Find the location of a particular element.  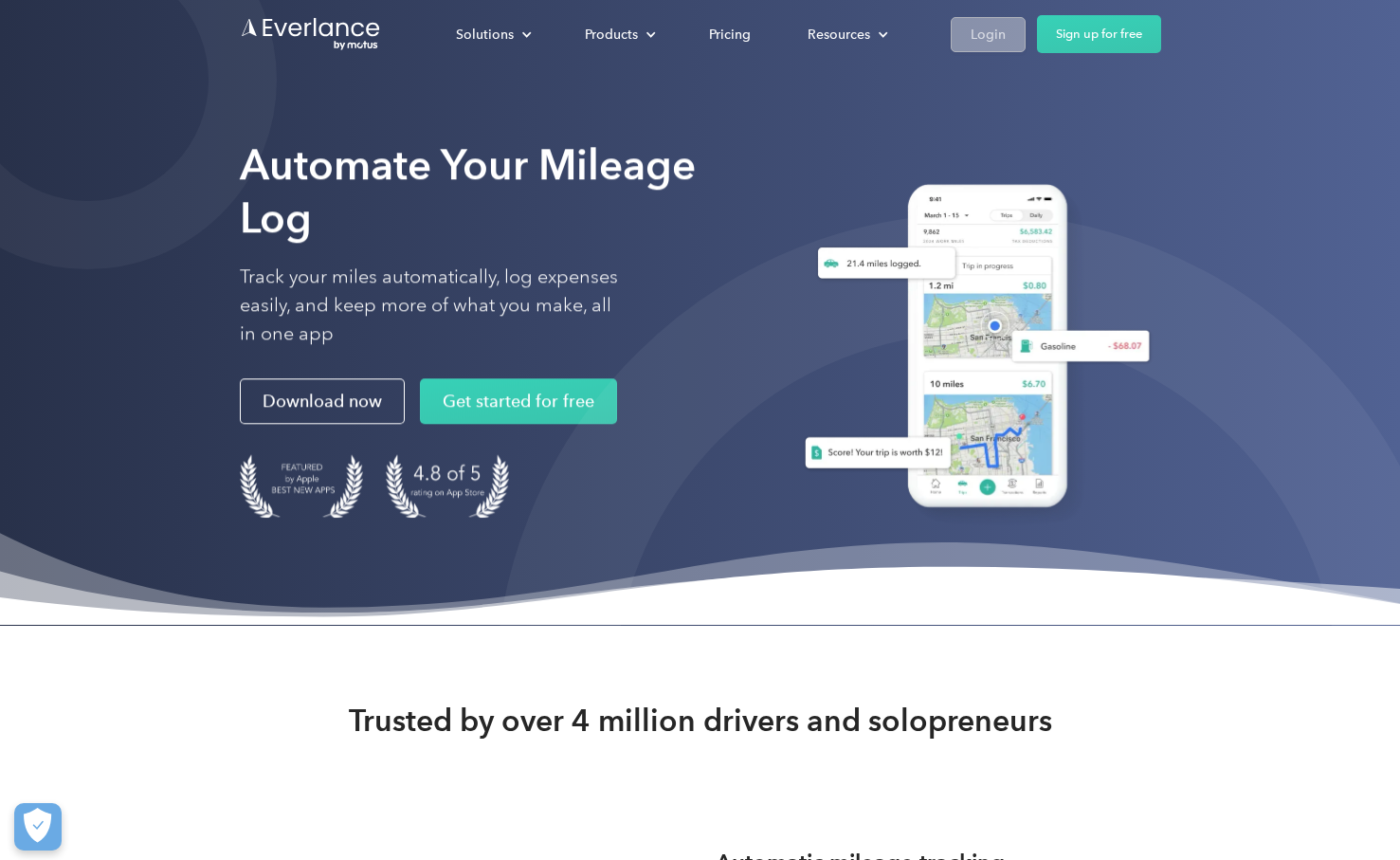

img: Everlance, mileage tracker app, expense tracking app is located at coordinates (972, 349).